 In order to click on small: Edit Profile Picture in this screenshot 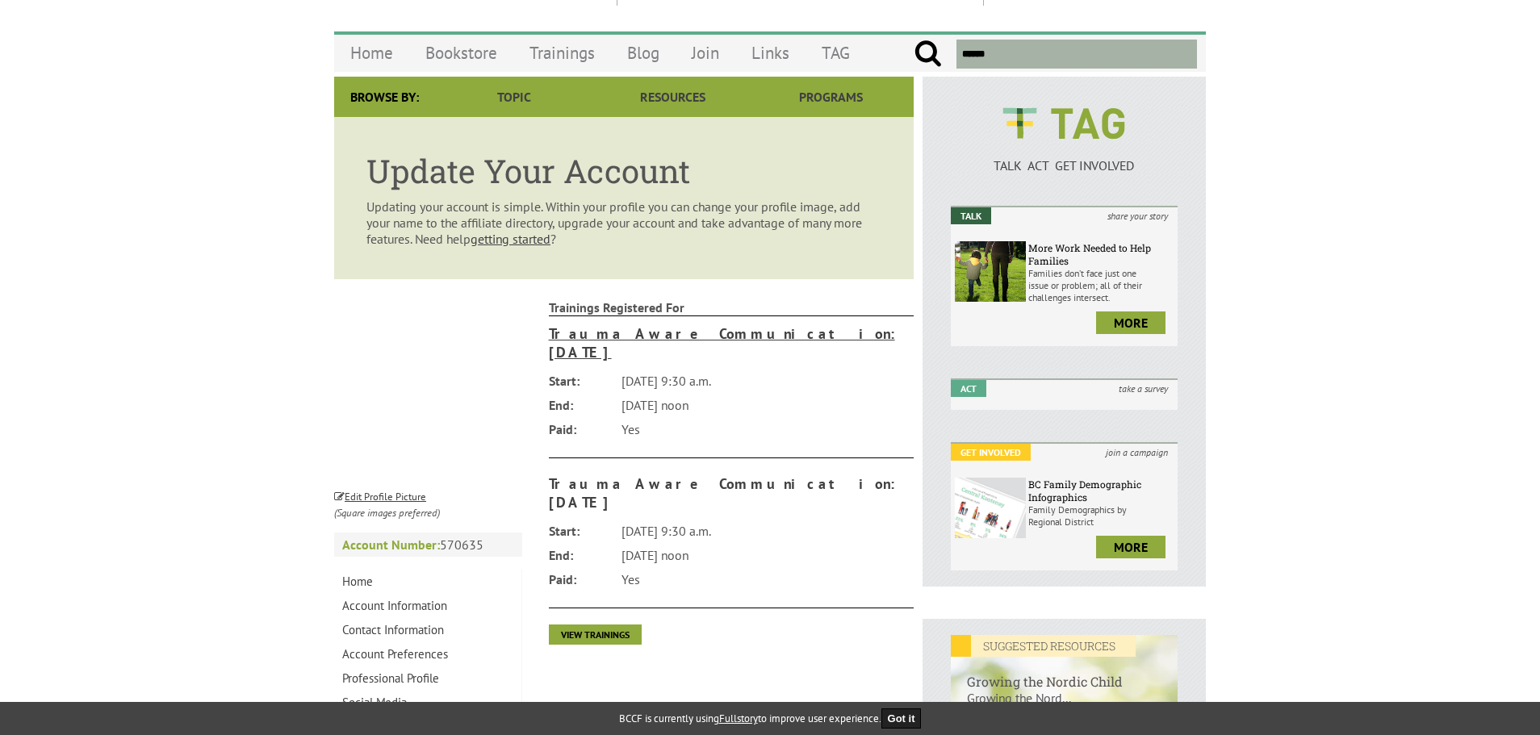, I will do `click(380, 496)`.